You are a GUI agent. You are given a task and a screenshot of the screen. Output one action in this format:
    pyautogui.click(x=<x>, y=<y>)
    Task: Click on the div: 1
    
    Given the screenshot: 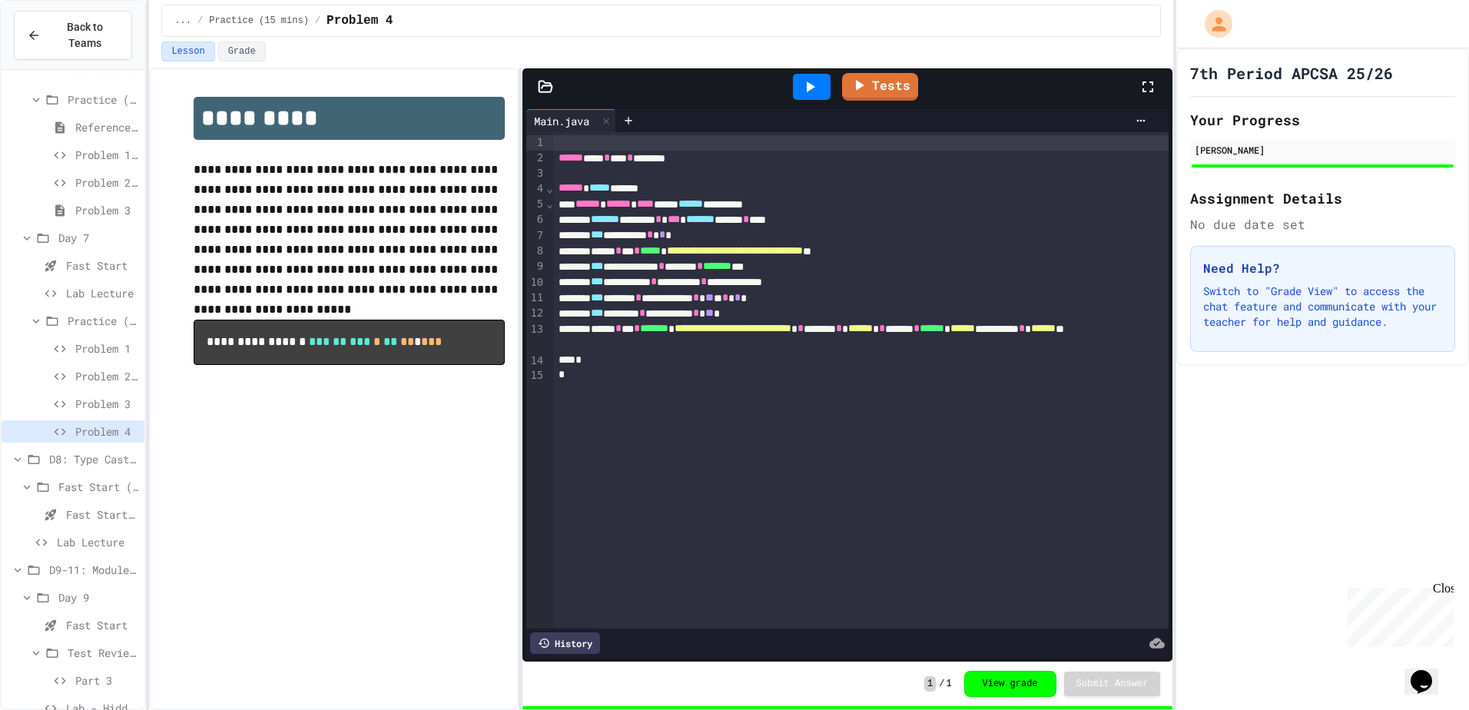 What is the action you would take?
    pyautogui.click(x=536, y=143)
    